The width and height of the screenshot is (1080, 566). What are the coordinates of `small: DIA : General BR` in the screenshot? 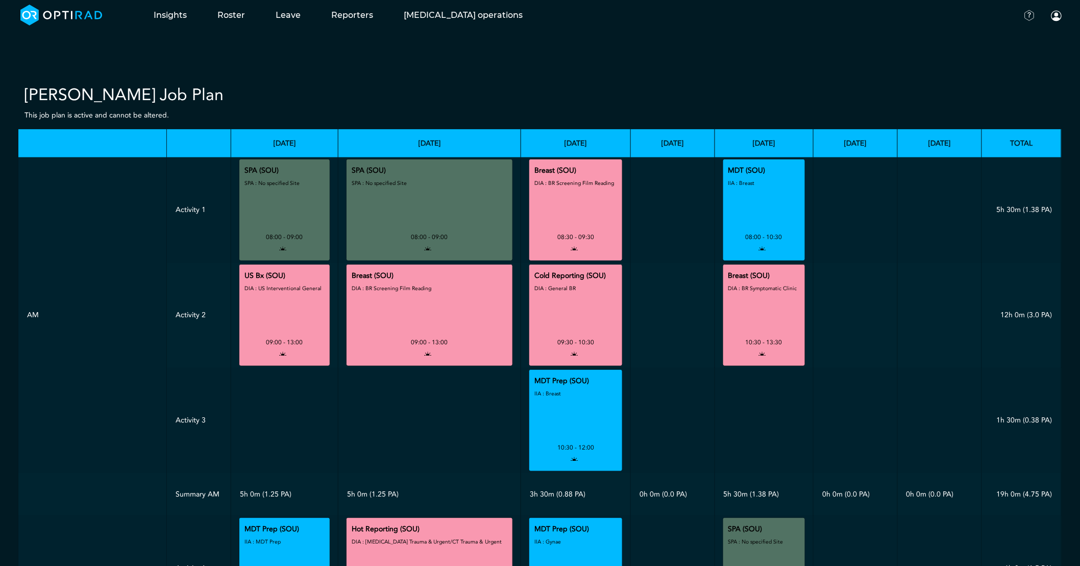 It's located at (555, 288).